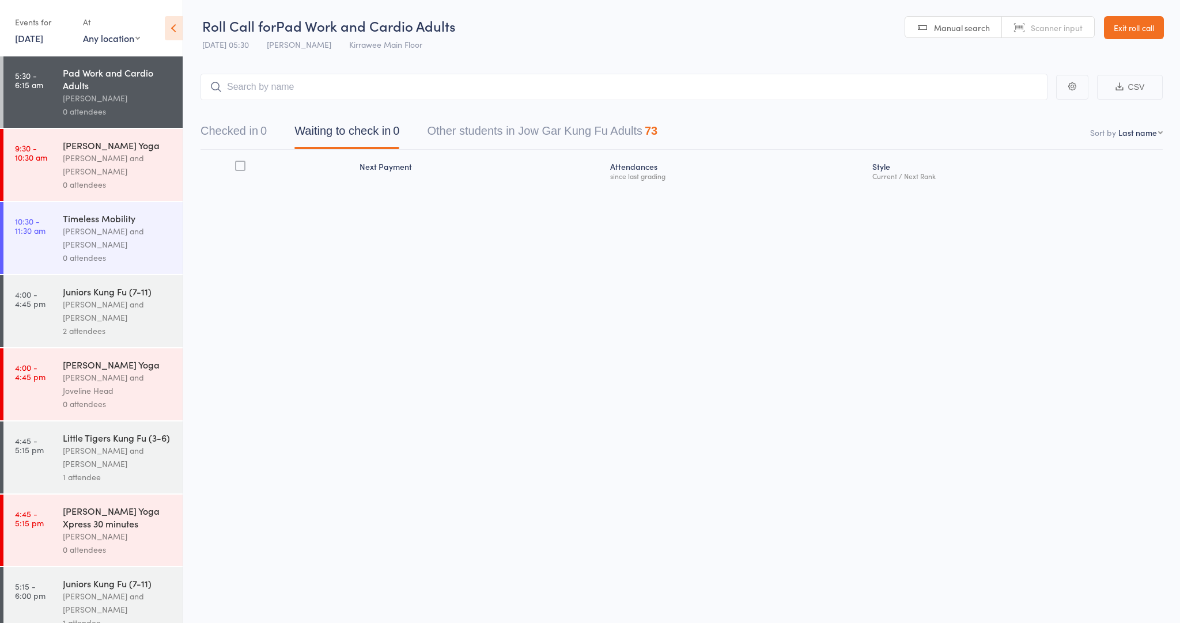 The image size is (1180, 623). What do you see at coordinates (736, 170) in the screenshot?
I see `div: Atten­dances` at bounding box center [736, 170].